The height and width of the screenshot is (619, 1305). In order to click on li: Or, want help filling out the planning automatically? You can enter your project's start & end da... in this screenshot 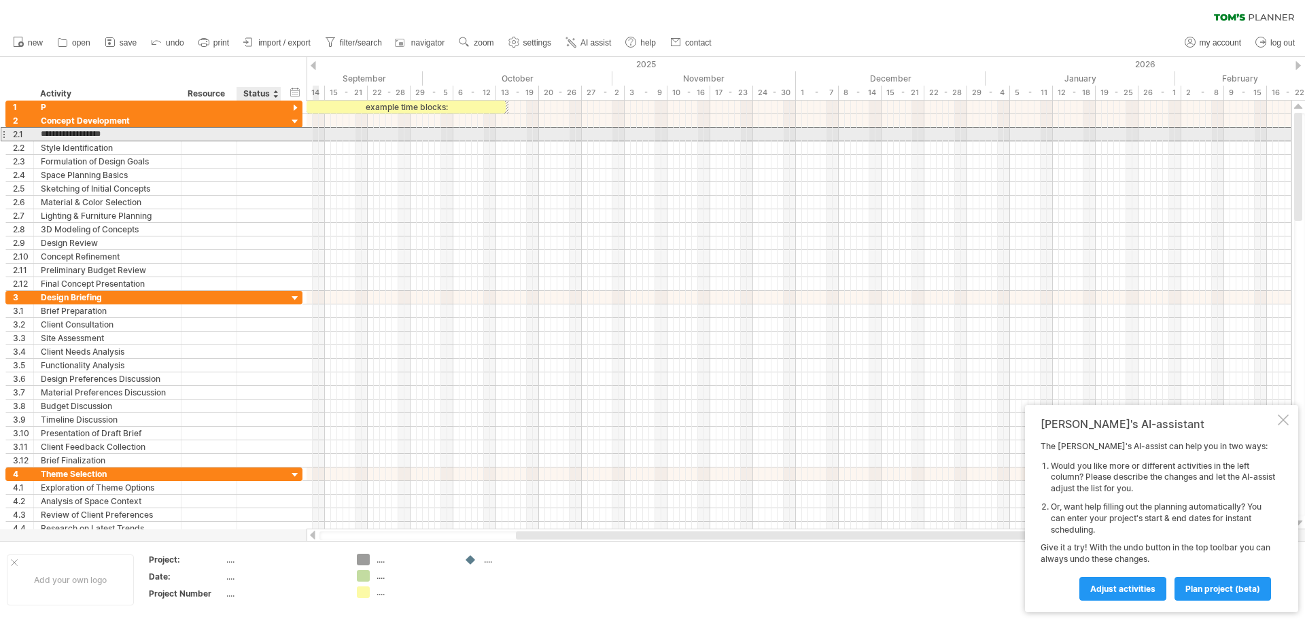, I will do `click(1163, 519)`.